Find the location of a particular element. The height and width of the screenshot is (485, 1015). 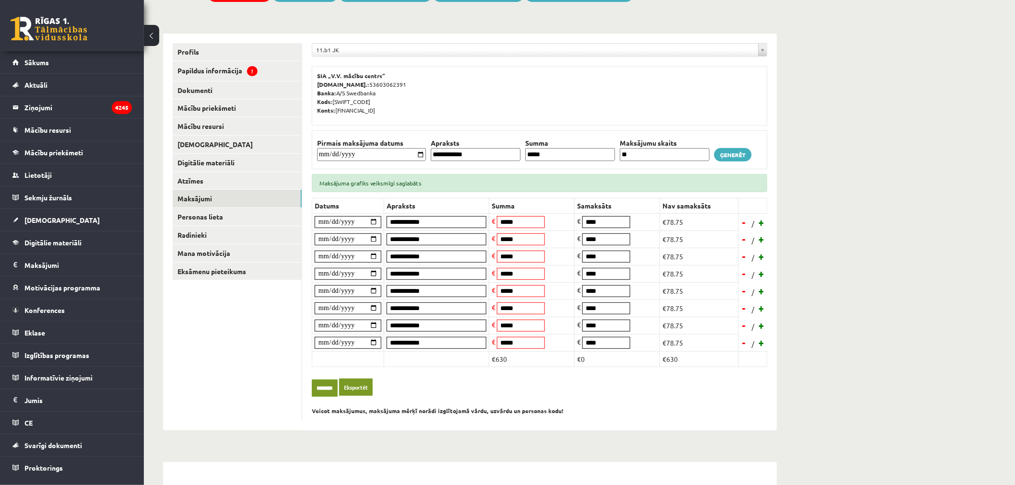

a: 11.b1 JK is located at coordinates (540, 50).